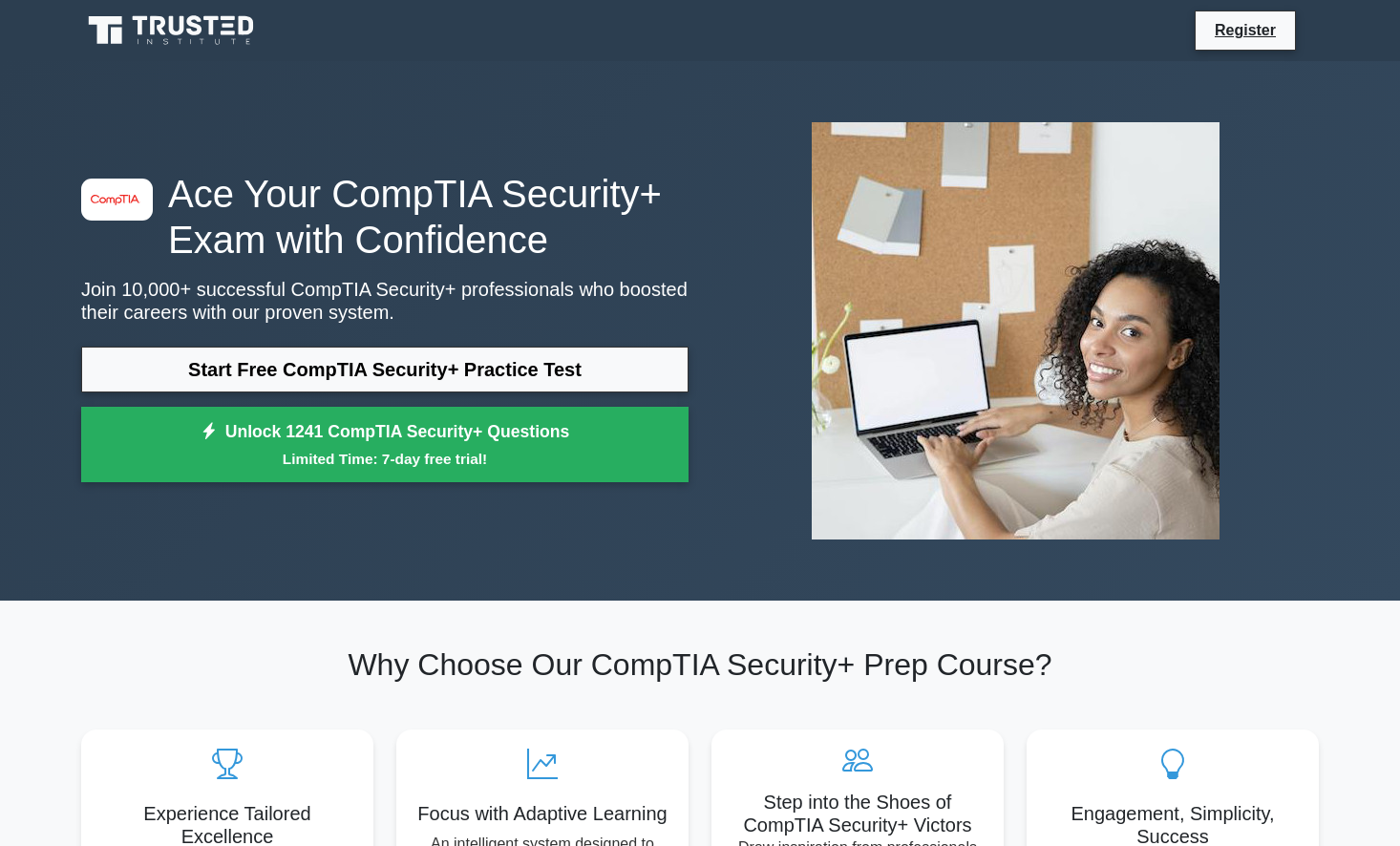  What do you see at coordinates (858, 813) in the screenshot?
I see `h5: Step into the Shoes of CompTIA Security+ Victors` at bounding box center [858, 813].